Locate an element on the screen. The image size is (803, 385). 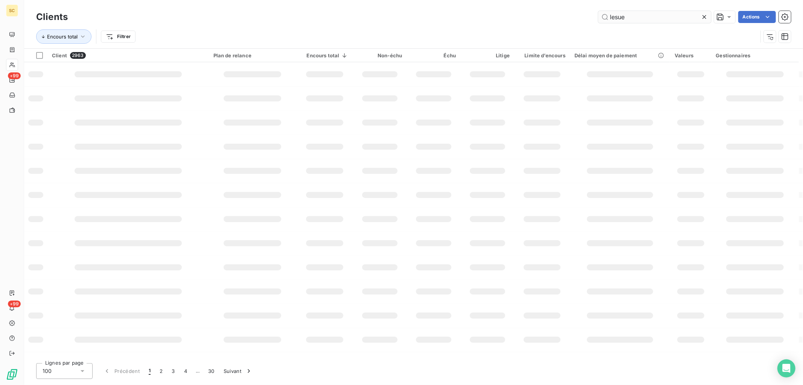
div: Échu is located at coordinates (434, 55).